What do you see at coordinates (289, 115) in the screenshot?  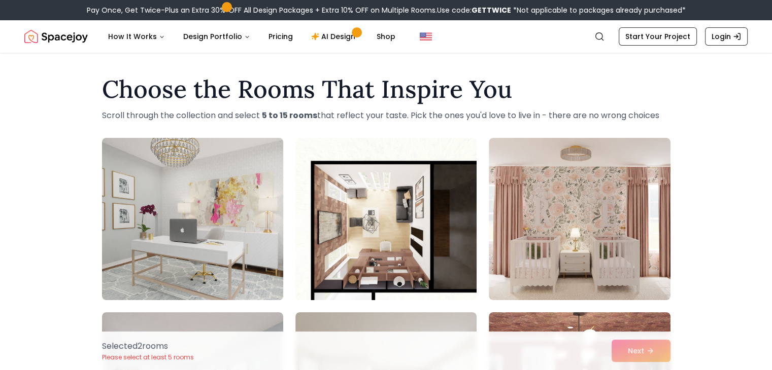 I see `strong: 5 to 15 rooms` at bounding box center [289, 115].